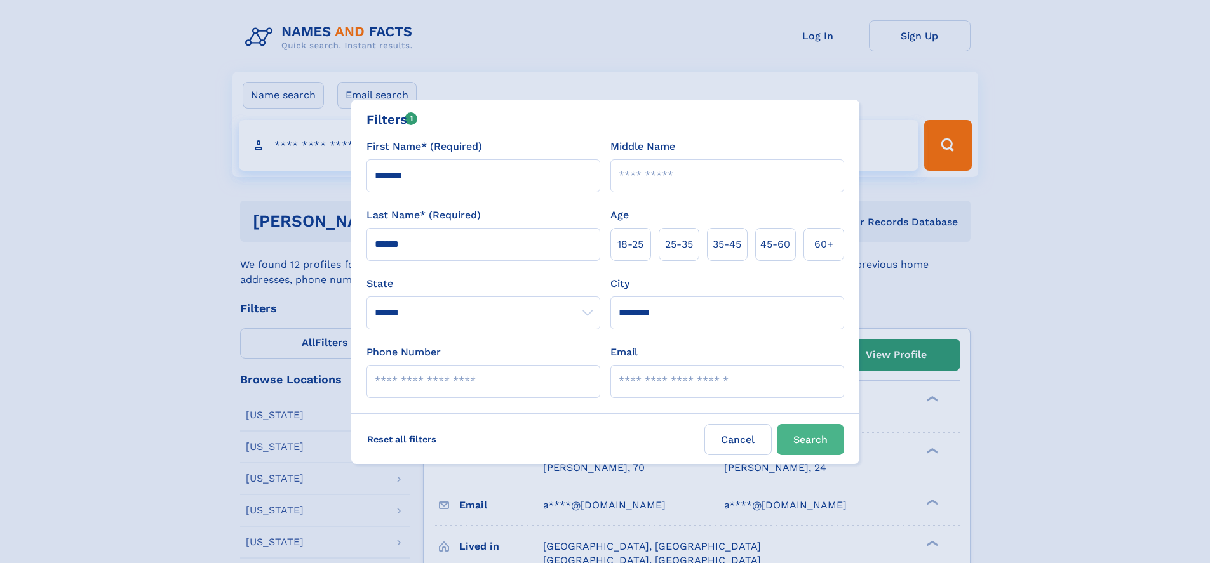 Image resolution: width=1210 pixels, height=563 pixels. I want to click on label: Email, so click(624, 353).